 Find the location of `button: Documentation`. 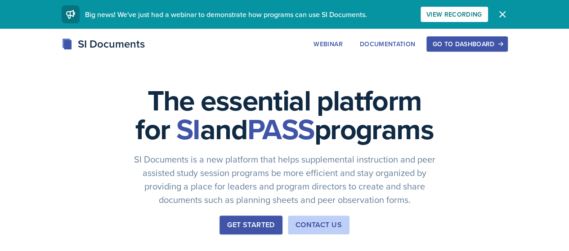

button: Documentation is located at coordinates (388, 44).